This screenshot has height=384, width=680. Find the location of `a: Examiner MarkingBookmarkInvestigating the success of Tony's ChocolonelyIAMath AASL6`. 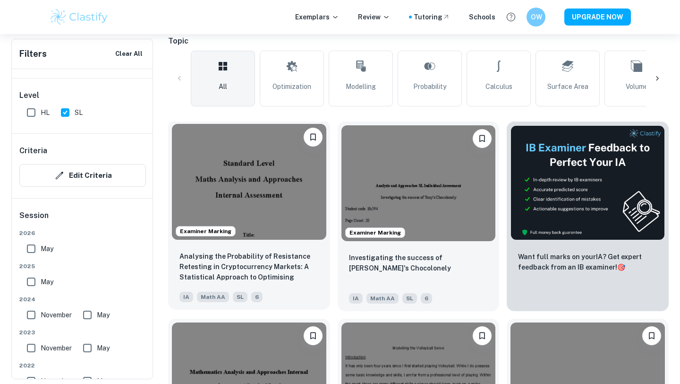

a: Examiner MarkingBookmarkInvestigating the success of Tony's ChocolonelyIAMath AASL6 is located at coordinates (418, 216).